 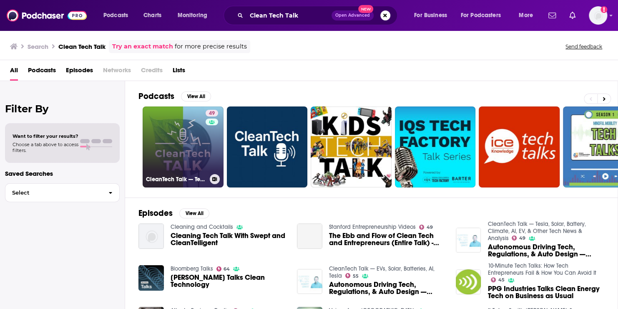 What do you see at coordinates (179, 72) in the screenshot?
I see `span: Lists` at bounding box center [179, 72].